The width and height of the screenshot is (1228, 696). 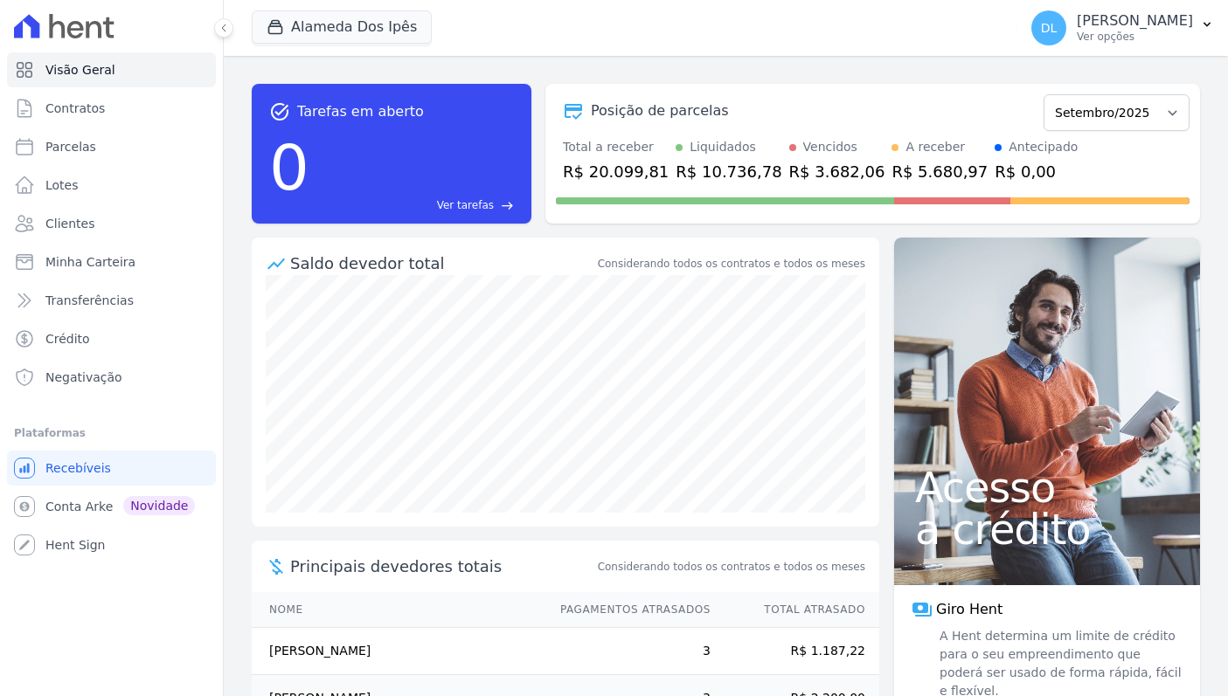 What do you see at coordinates (615, 171) in the screenshot?
I see `div: R$ 20.099,81` at bounding box center [615, 171].